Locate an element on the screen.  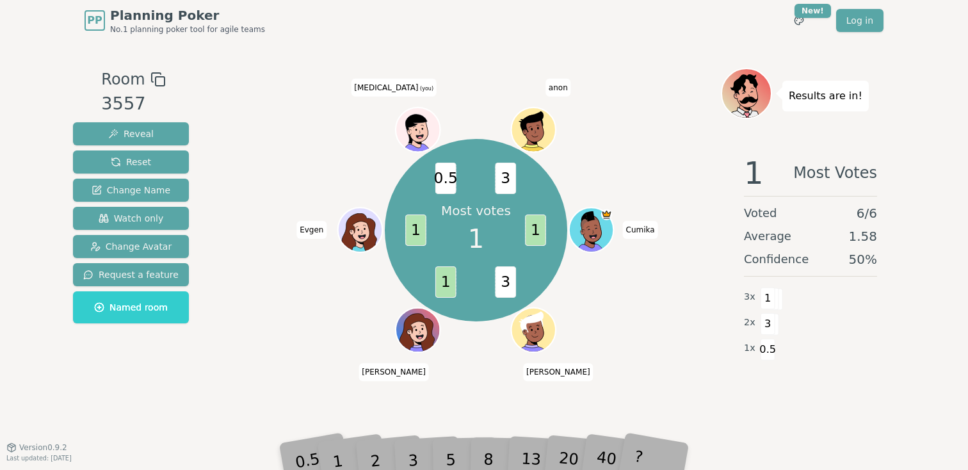
span: 2 x is located at coordinates (750, 323).